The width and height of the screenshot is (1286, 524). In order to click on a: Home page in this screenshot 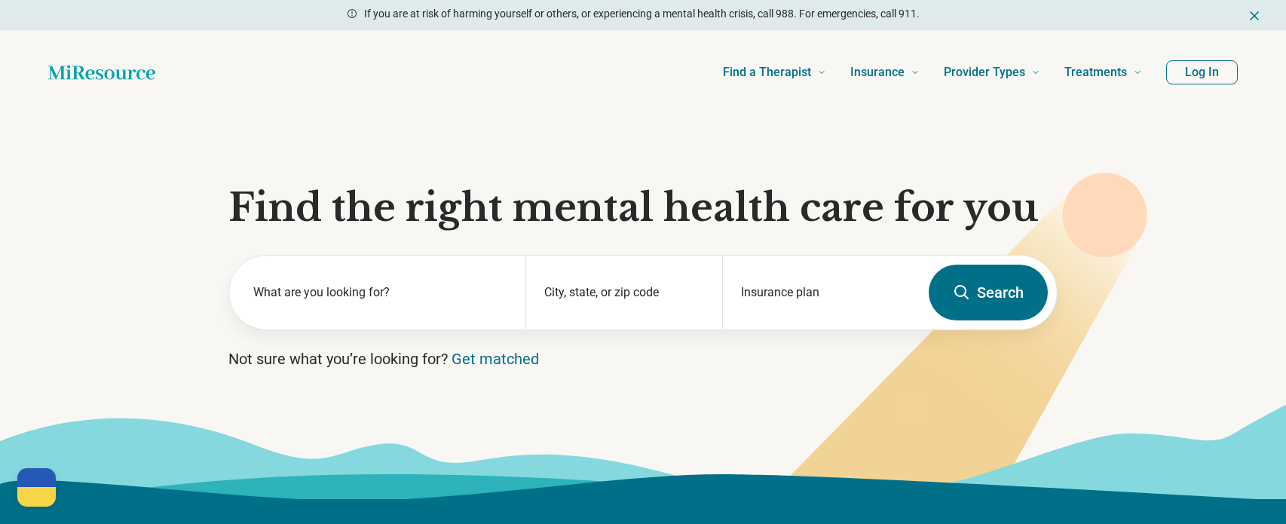, I will do `click(102, 72)`.